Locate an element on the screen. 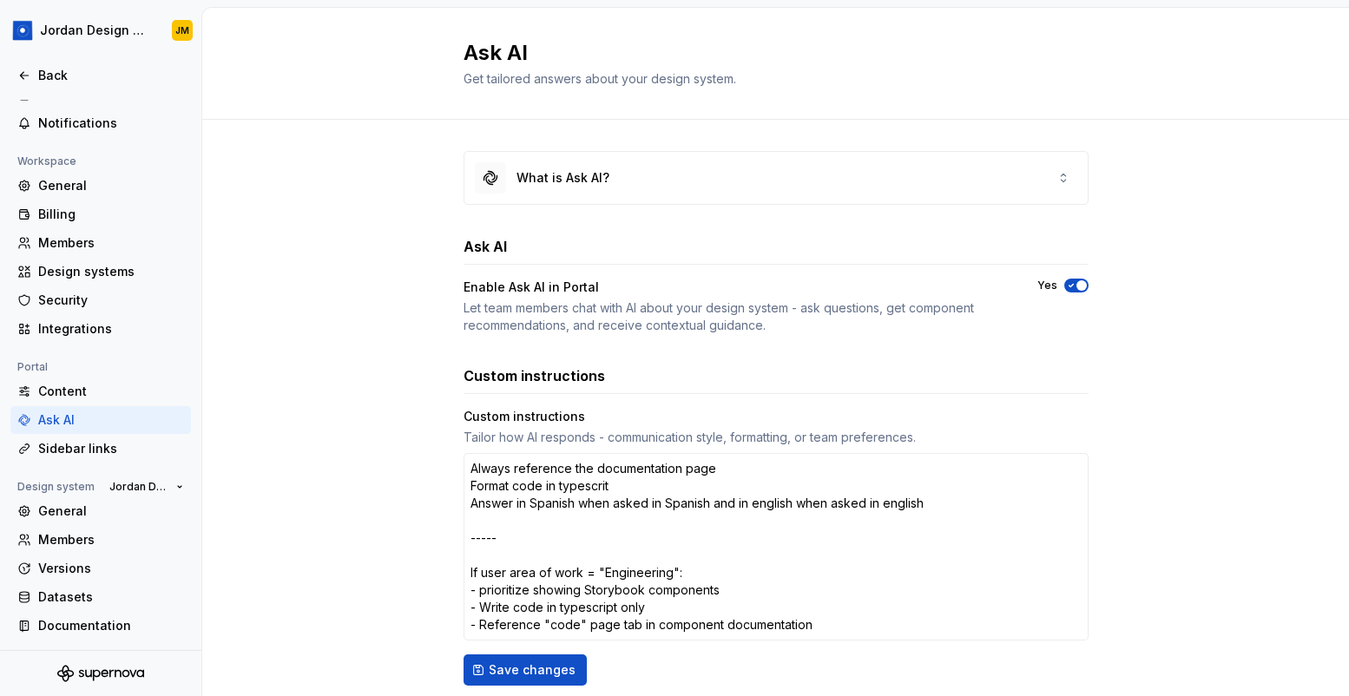 The image size is (1349, 696). div: Design system is located at coordinates (56, 487).